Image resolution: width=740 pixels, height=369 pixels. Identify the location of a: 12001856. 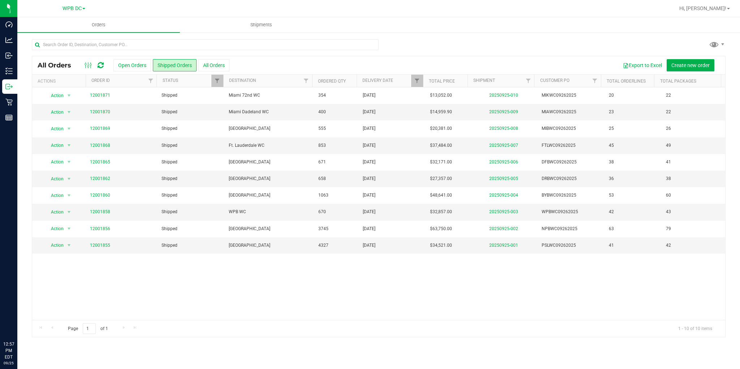
(100, 229).